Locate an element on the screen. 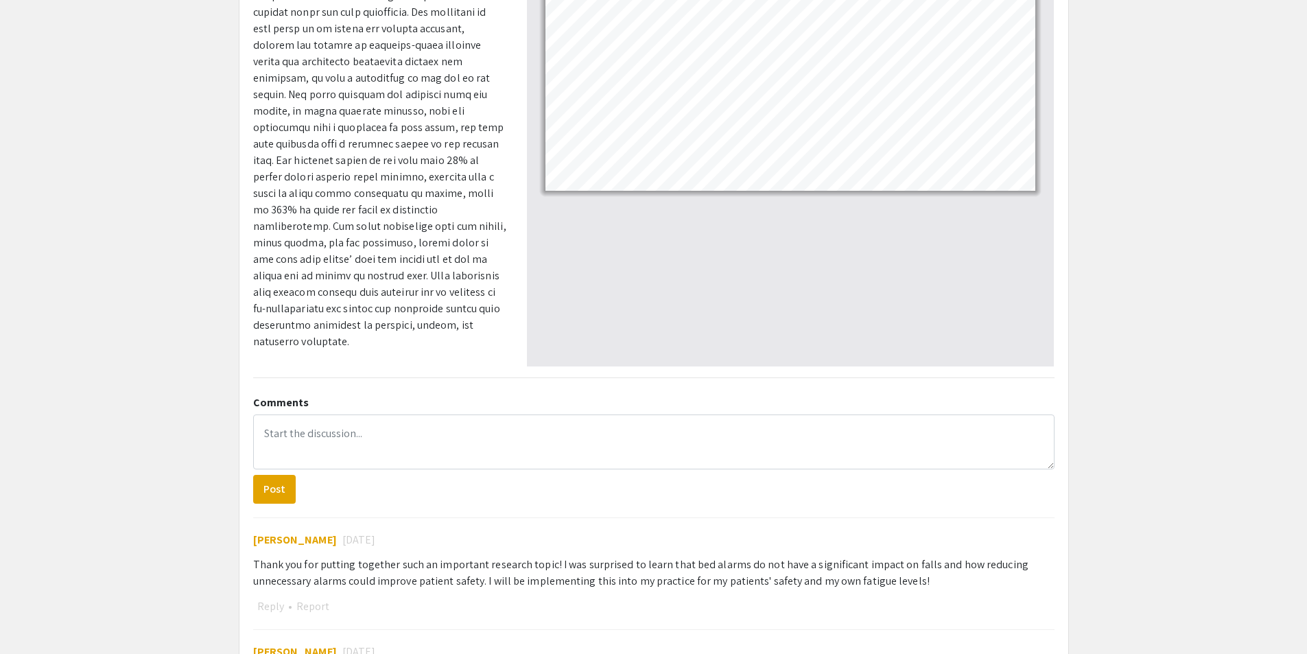 The image size is (1307, 654). div: Thank you for putting together such an important research topic! I was surprised to learn that be... is located at coordinates (654, 573).